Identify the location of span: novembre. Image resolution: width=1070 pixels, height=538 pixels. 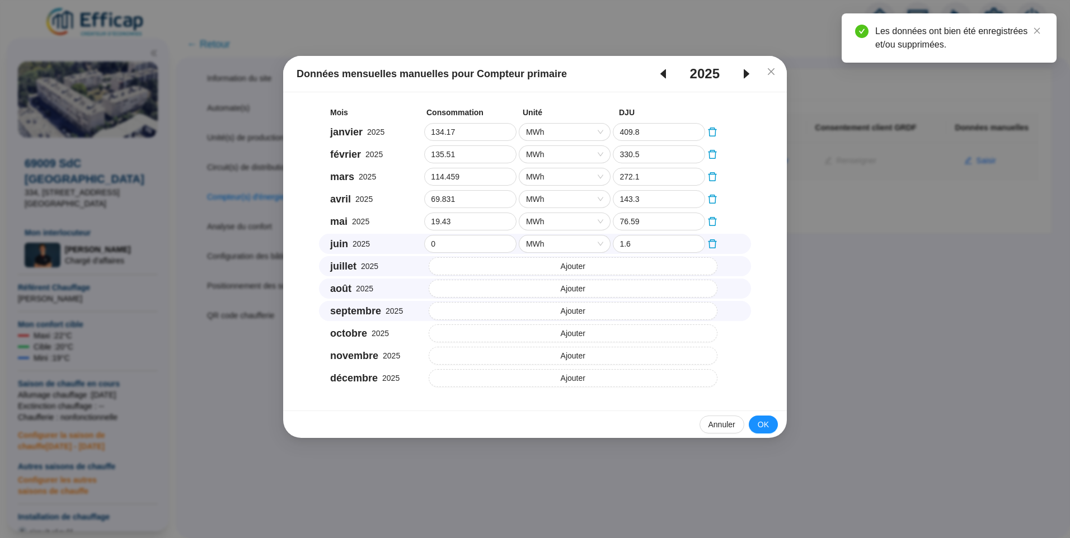
(354, 356).